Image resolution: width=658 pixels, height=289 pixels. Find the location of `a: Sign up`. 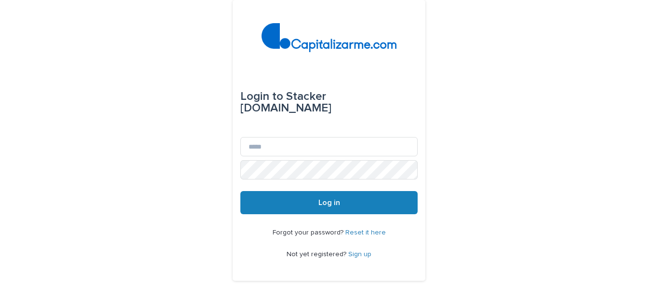

a: Sign up is located at coordinates (360, 254).